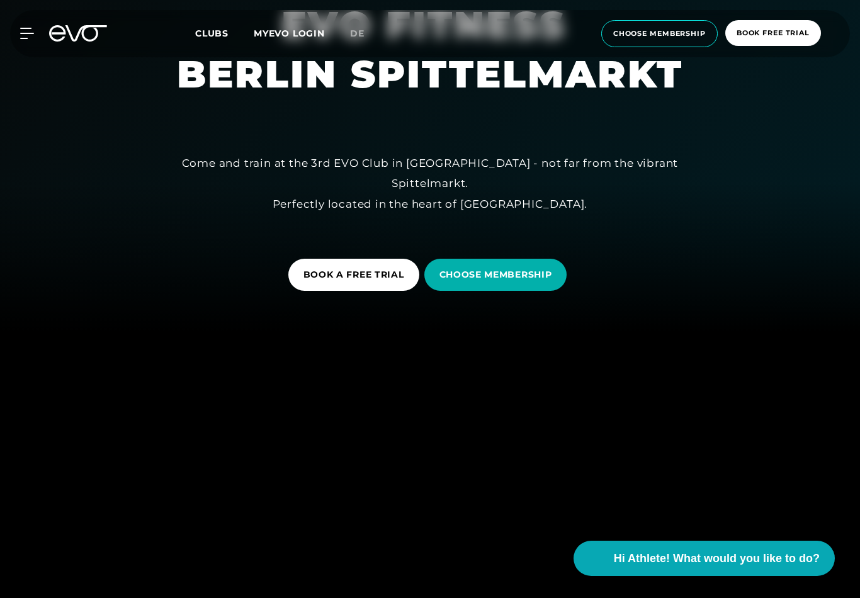 This screenshot has height=598, width=860. I want to click on span: BOOK A FREE TRIAL, so click(354, 274).